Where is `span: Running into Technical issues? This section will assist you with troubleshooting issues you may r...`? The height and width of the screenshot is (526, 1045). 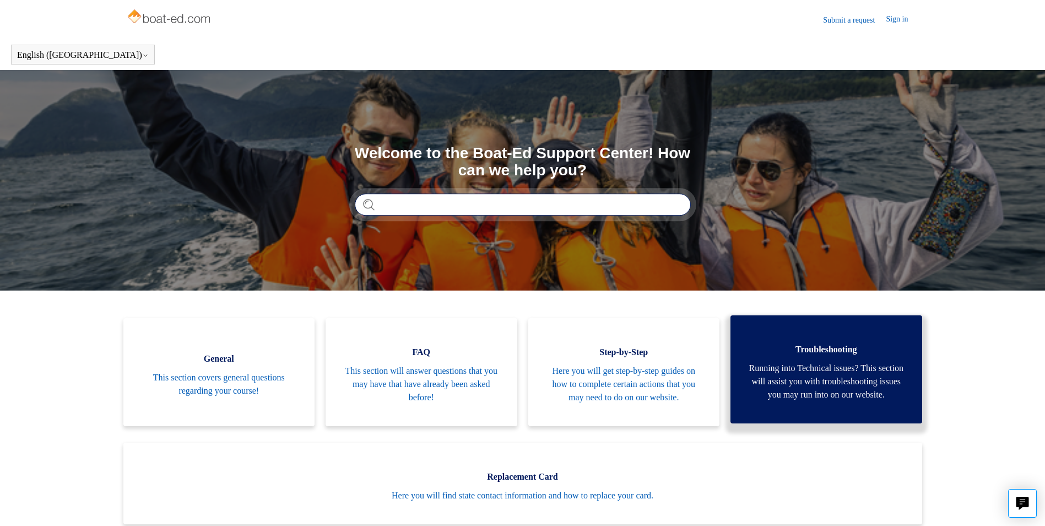
span: Running into Technical issues? This section will assist you with troubleshooting issues you may r... is located at coordinates (827, 381).